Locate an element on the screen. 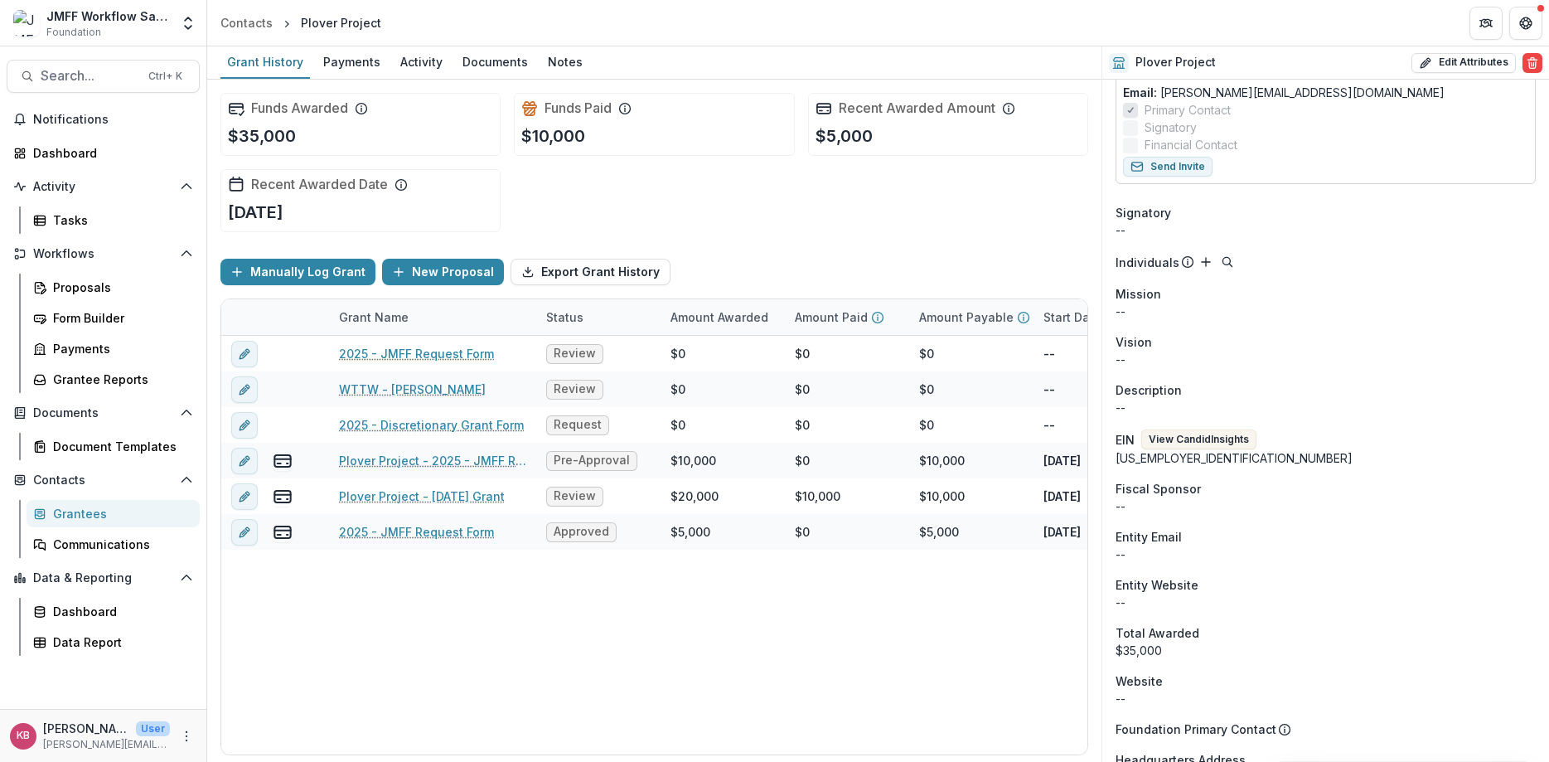  div: Amount Paid is located at coordinates (847, 317).